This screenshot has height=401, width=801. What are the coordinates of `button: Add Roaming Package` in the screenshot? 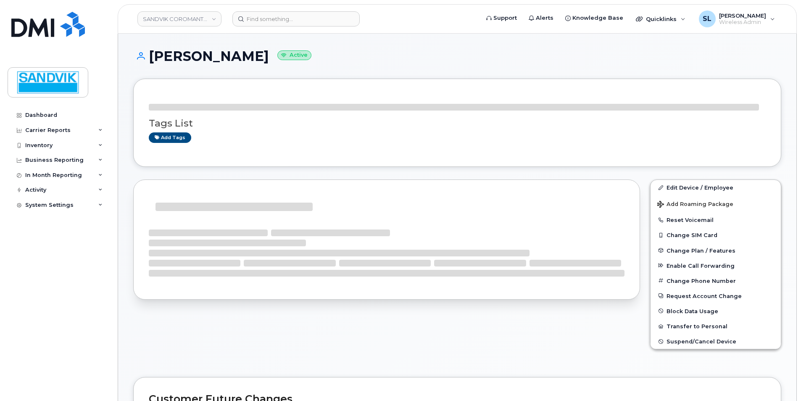 It's located at (716, 203).